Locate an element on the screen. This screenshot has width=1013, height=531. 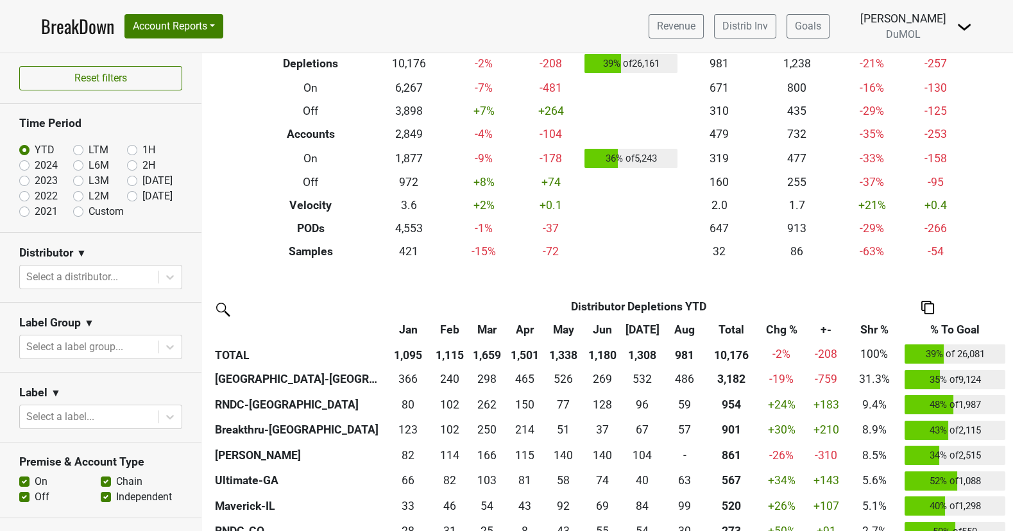
div: 80 is located at coordinates (408, 405).